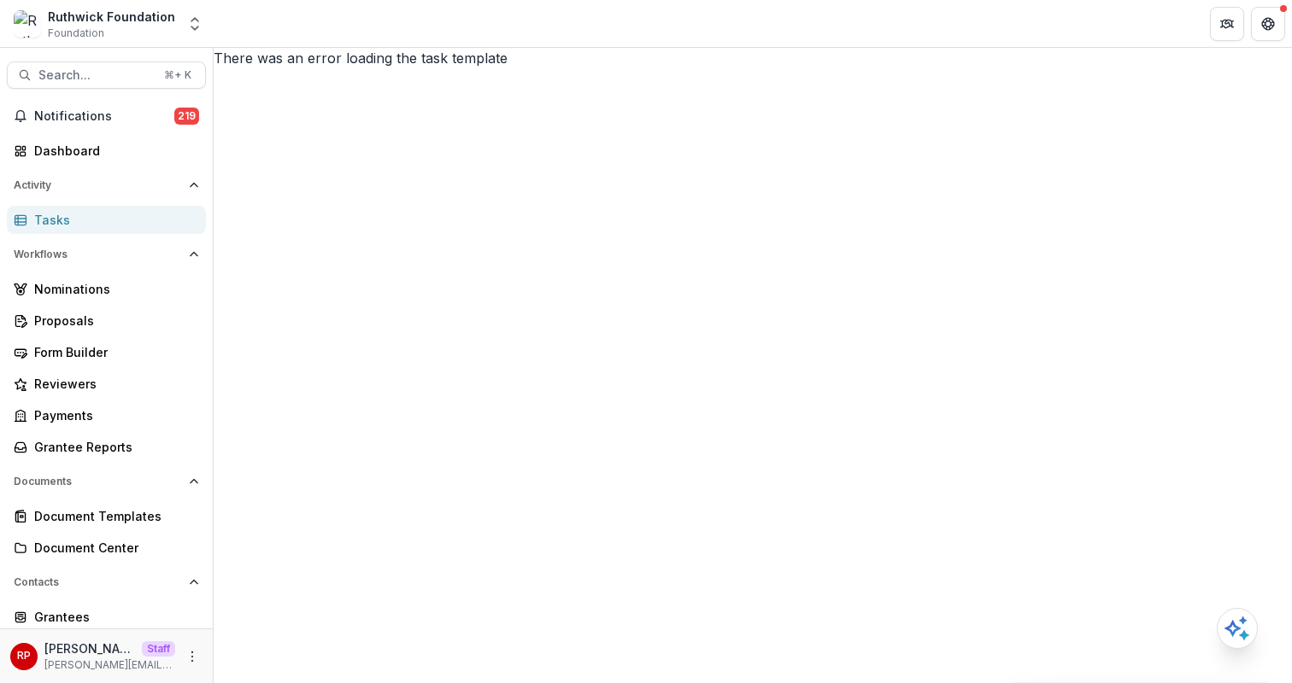 This screenshot has width=1292, height=683. Describe the element at coordinates (27, 24) in the screenshot. I see `img: Ruthwick Foundation` at that location.